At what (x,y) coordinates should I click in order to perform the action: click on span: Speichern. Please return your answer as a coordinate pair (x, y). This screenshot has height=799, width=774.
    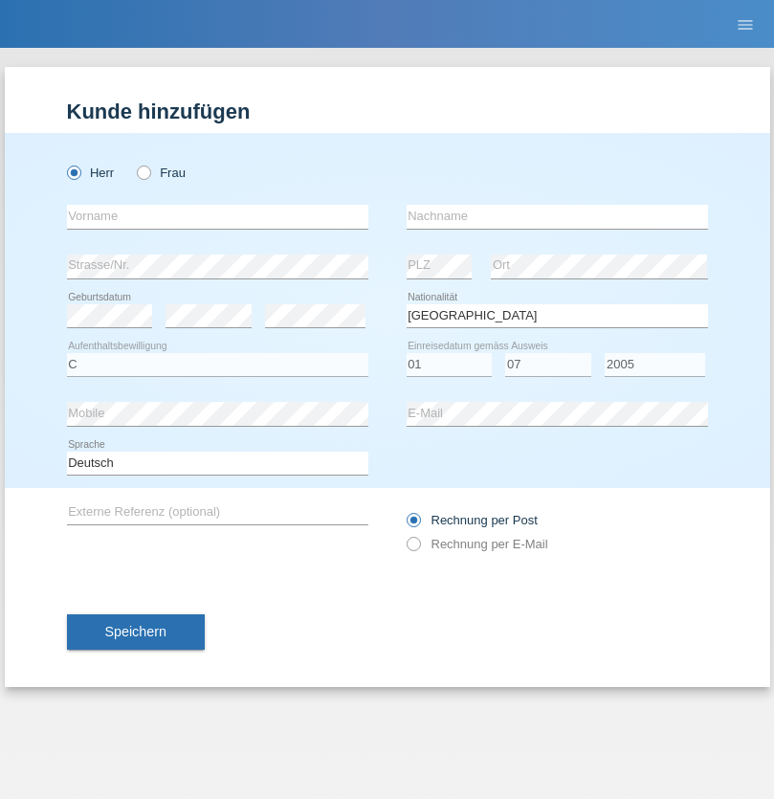
    Looking at the image, I should click on (136, 632).